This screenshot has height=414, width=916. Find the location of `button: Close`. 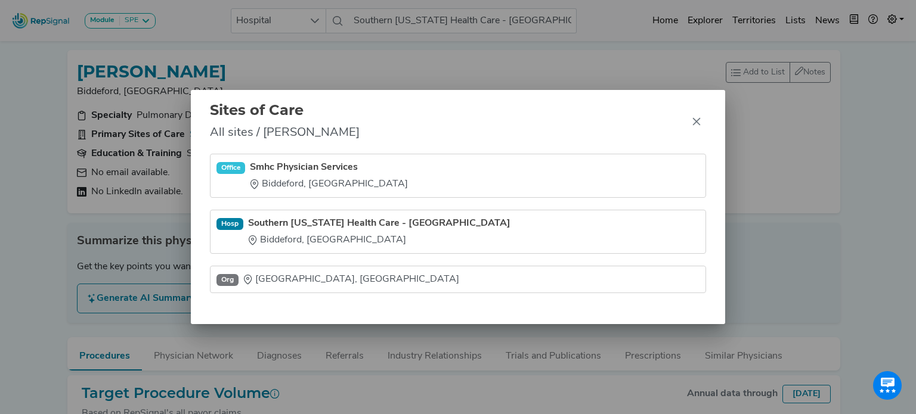

button: Close is located at coordinates (696, 122).